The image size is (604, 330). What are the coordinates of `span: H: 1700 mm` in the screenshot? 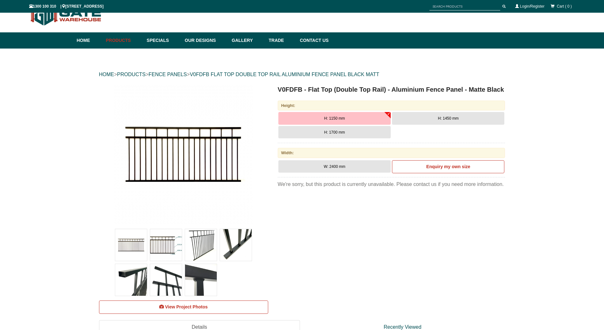 It's located at (334, 132).